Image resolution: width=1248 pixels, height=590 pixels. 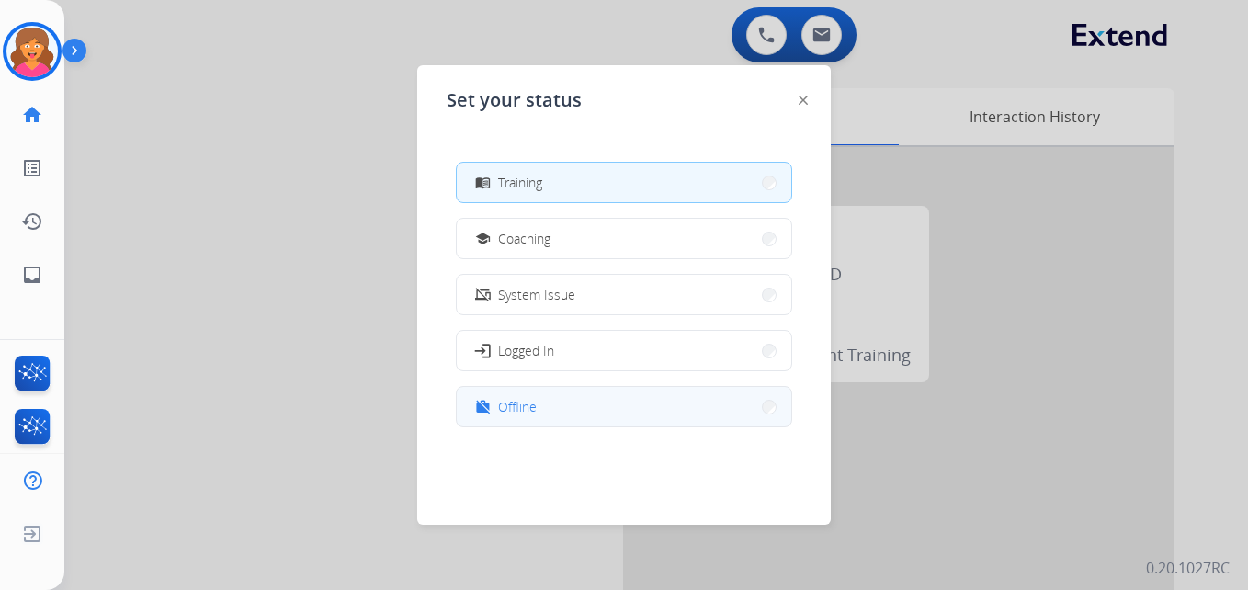 I want to click on span: Training, so click(x=520, y=182).